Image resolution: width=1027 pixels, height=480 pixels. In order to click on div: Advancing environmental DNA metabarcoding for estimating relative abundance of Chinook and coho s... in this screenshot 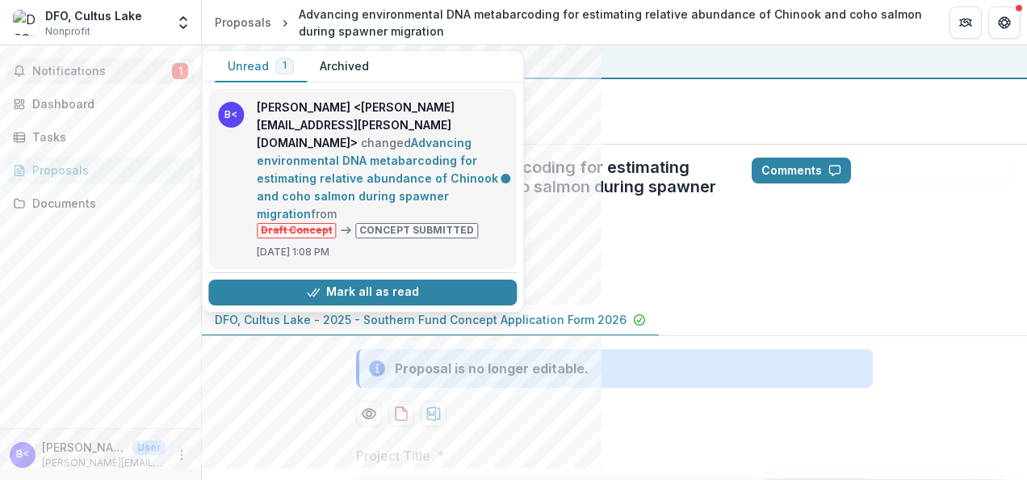, I will do `click(611, 23)`.